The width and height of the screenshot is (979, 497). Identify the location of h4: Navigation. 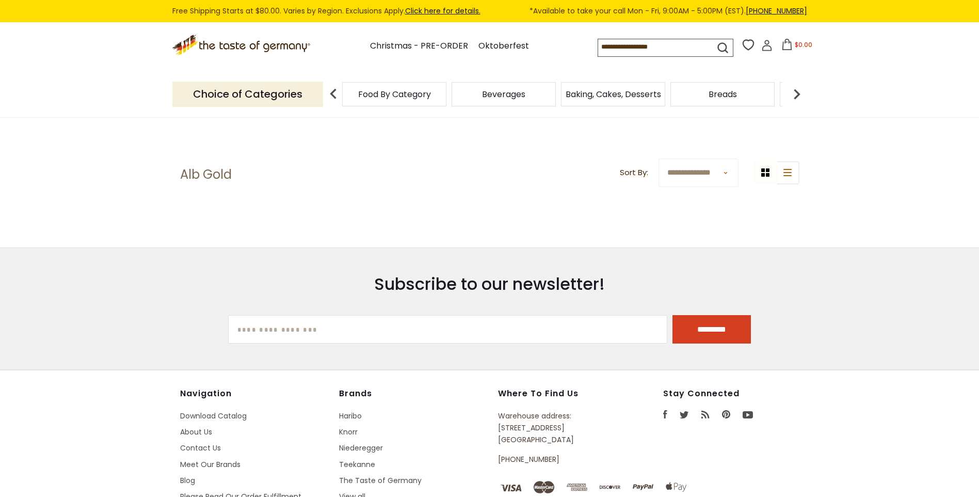
(255, 393).